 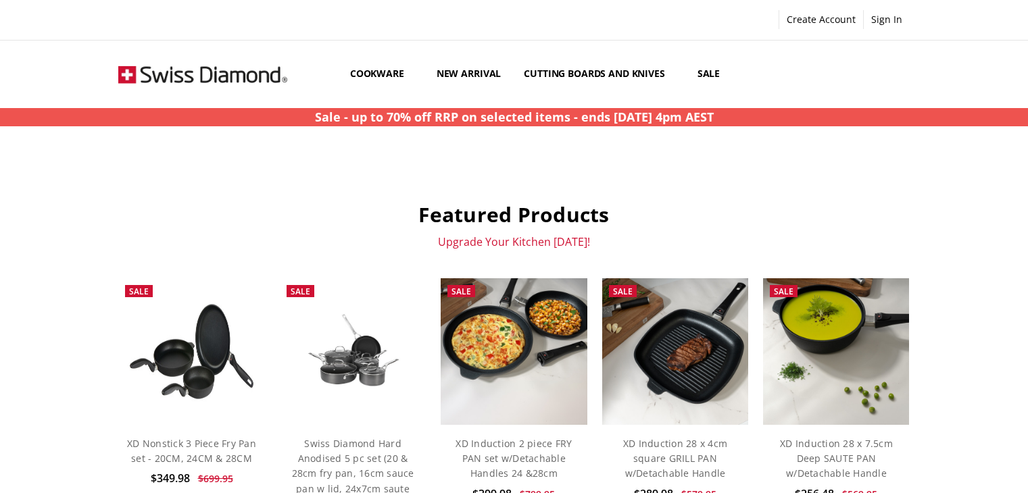 What do you see at coordinates (886, 20) in the screenshot?
I see `a: Sign In` at bounding box center [886, 20].